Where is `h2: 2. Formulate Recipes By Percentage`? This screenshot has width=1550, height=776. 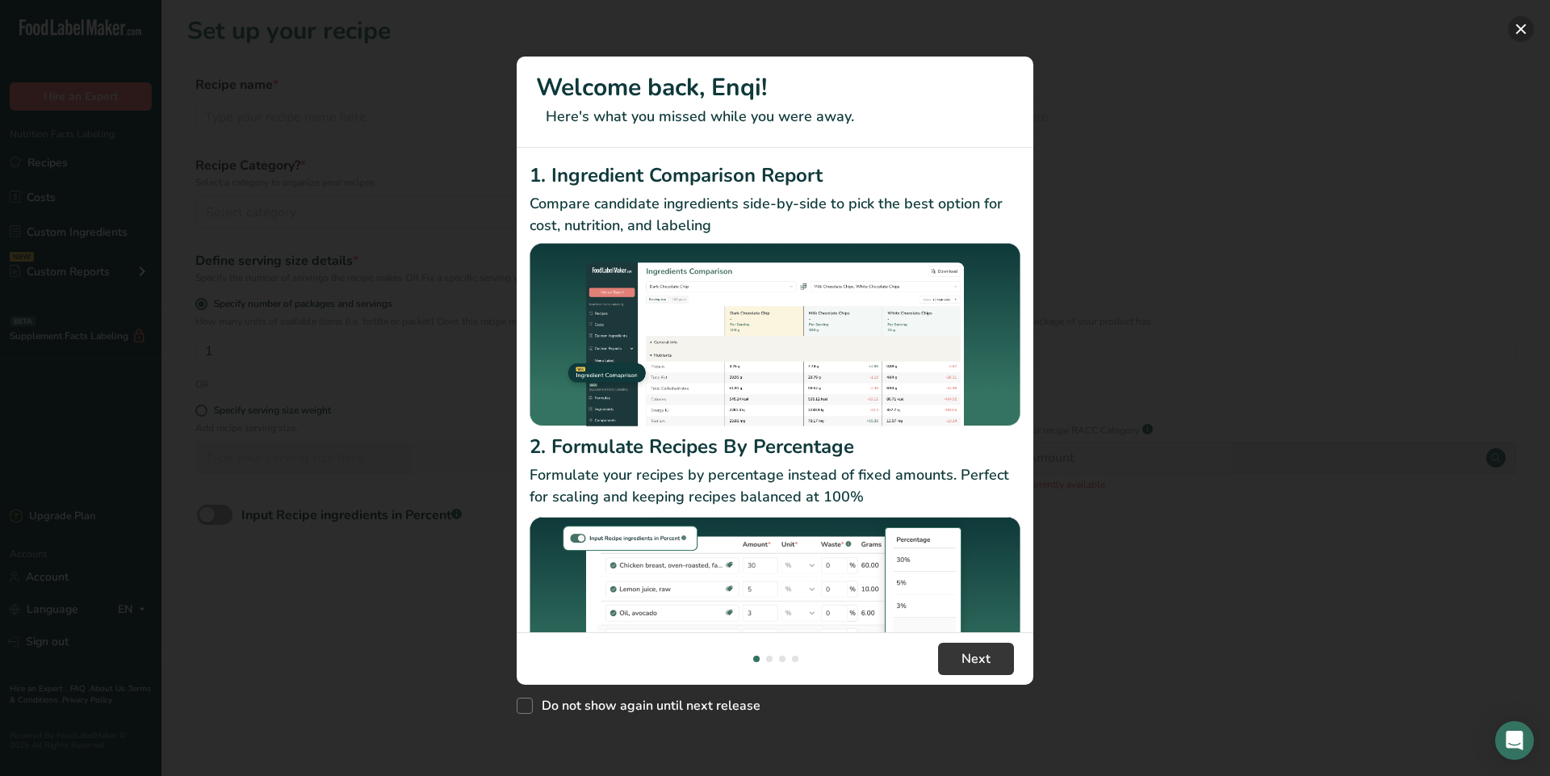 h2: 2. Formulate Recipes By Percentage is located at coordinates (775, 447).